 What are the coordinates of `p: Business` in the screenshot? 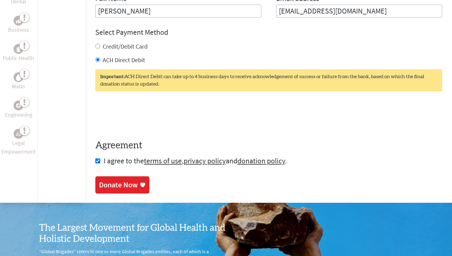 It's located at (18, 30).